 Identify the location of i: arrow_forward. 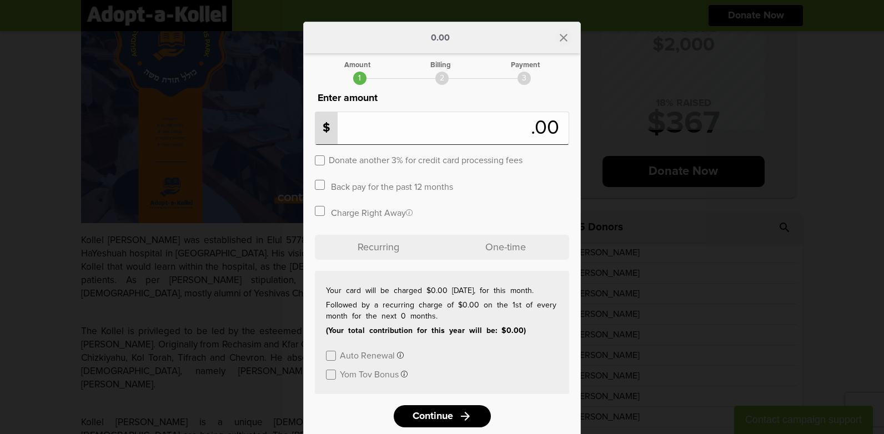
(465, 417).